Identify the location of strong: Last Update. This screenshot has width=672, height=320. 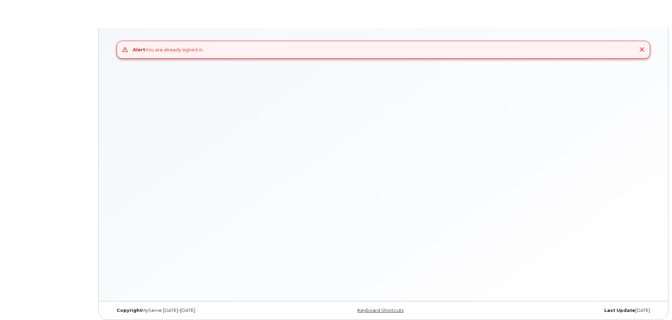
(620, 310).